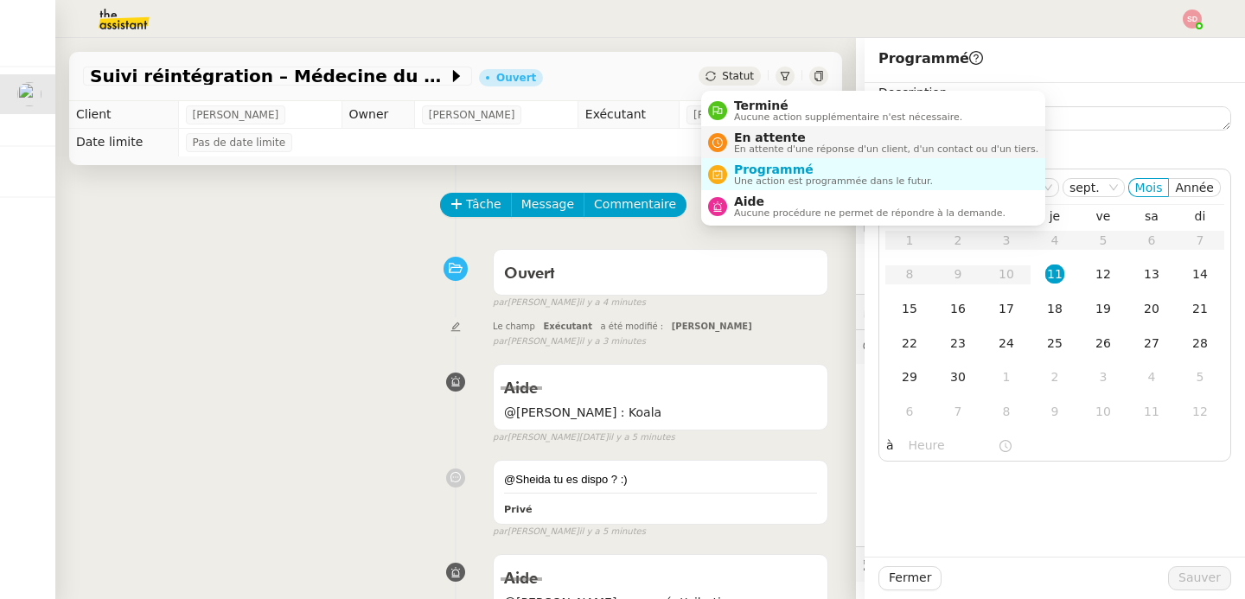 The image size is (1245, 599). Describe the element at coordinates (910, 343) in the screenshot. I see `div: 22` at that location.